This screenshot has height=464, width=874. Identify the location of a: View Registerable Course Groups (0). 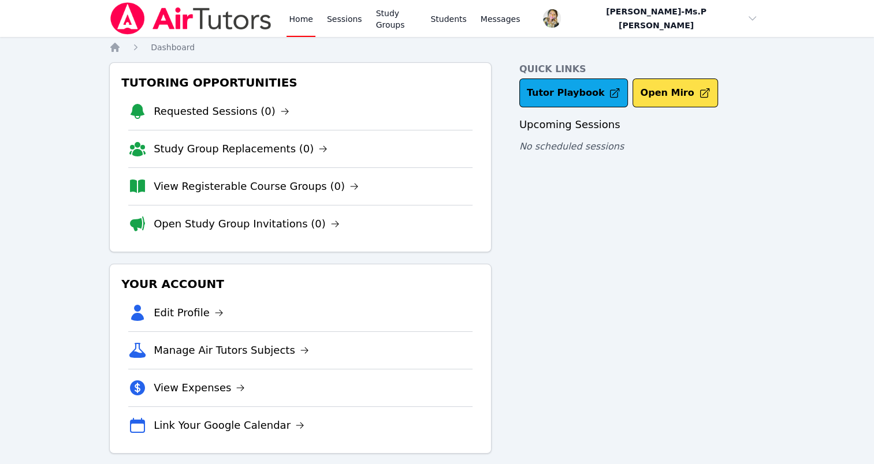
(256, 187).